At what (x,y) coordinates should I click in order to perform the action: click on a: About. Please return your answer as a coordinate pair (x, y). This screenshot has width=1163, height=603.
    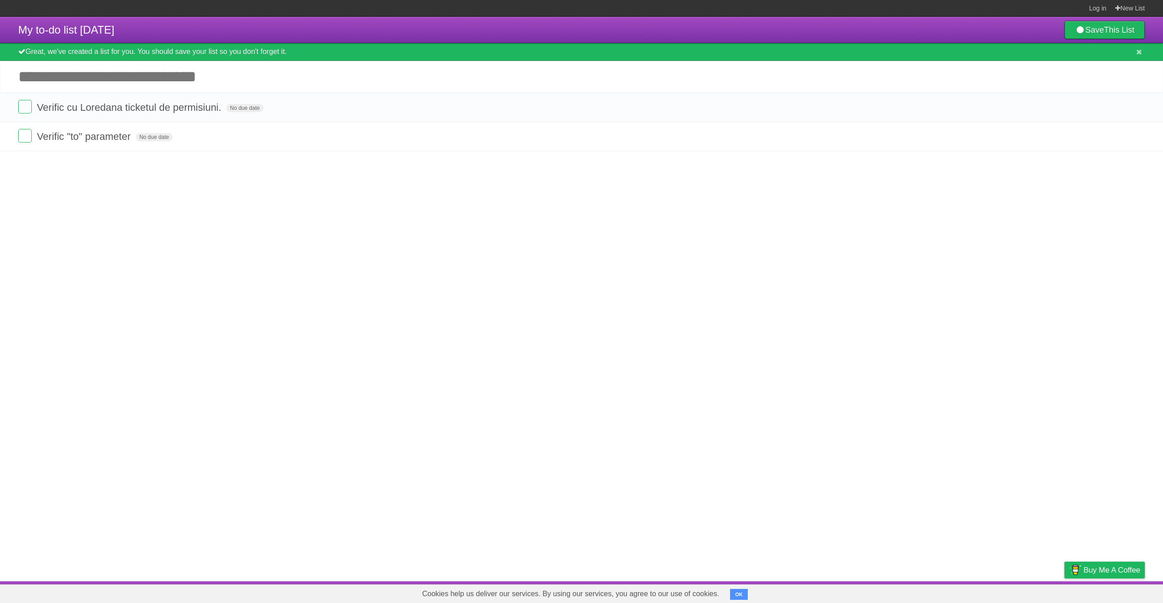
    Looking at the image, I should click on (953, 592).